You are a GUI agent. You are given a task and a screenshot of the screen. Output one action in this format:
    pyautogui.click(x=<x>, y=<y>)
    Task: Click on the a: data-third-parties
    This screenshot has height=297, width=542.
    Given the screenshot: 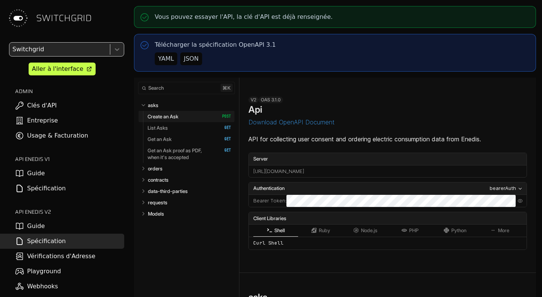 What is the action you would take?
    pyautogui.click(x=190, y=191)
    